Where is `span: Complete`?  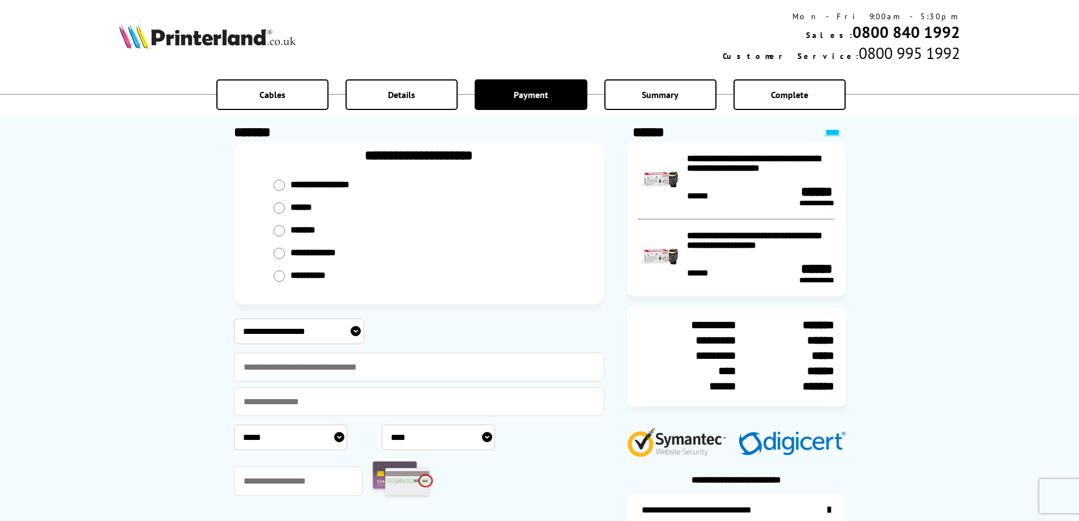
span: Complete is located at coordinates (790, 95).